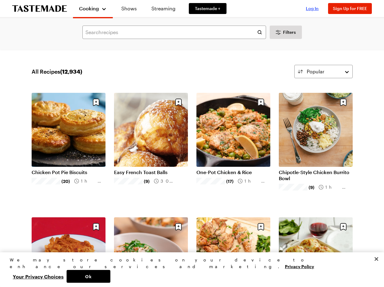 The image size is (384, 287). I want to click on a: Easy French Toast Balls, so click(151, 172).